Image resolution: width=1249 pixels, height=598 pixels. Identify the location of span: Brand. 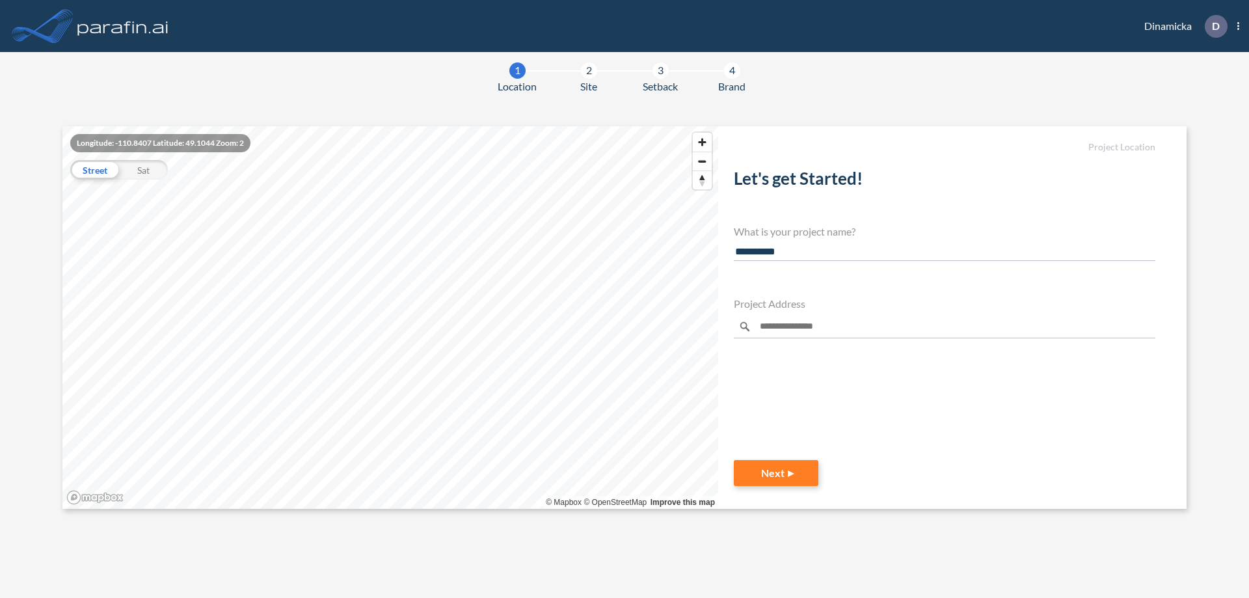
(732, 86).